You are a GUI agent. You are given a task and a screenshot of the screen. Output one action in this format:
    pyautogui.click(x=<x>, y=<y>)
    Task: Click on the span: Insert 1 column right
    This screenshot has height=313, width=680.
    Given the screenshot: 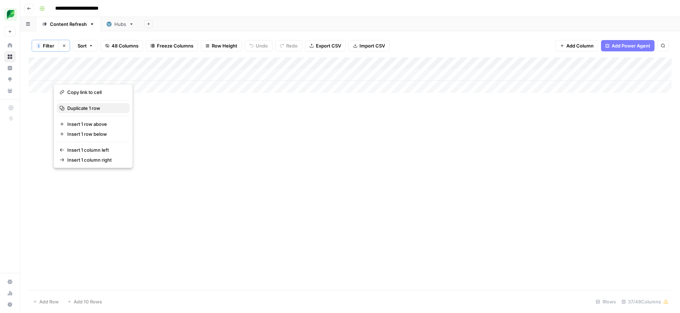 What is the action you would take?
    pyautogui.click(x=96, y=160)
    